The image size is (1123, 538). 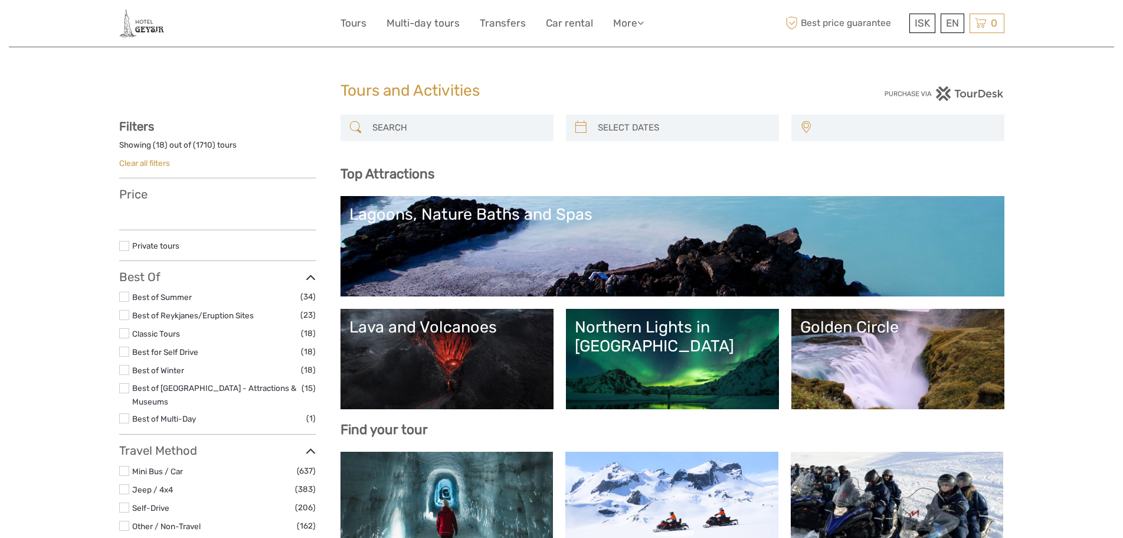 I want to click on input: SELECT DATES, so click(x=683, y=127).